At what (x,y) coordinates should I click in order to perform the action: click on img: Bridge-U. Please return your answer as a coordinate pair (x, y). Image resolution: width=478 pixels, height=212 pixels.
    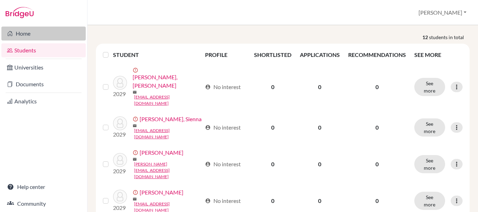
    Looking at the image, I should click on (20, 13).